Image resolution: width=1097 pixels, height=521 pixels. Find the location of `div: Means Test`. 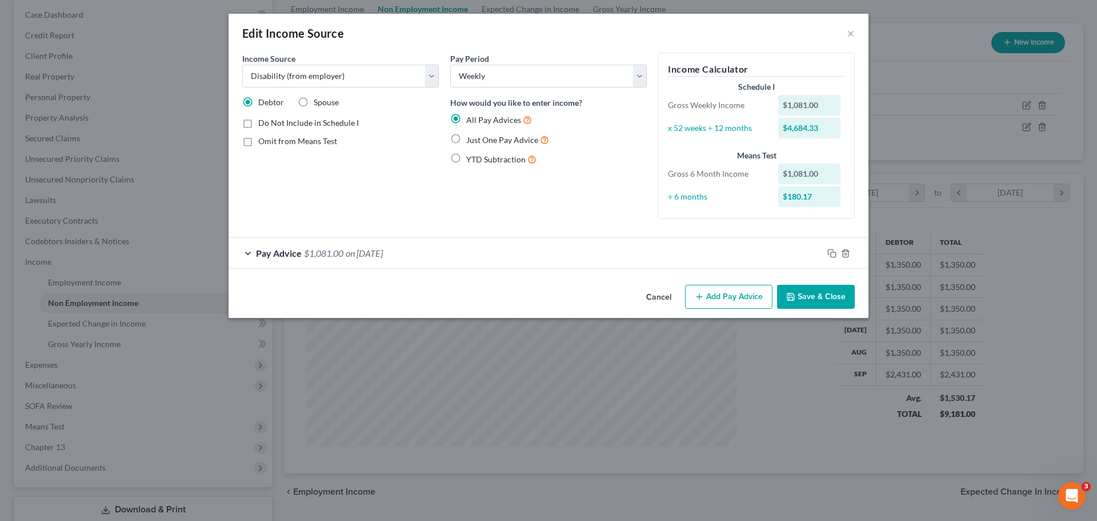

div: Means Test is located at coordinates (757, 155).